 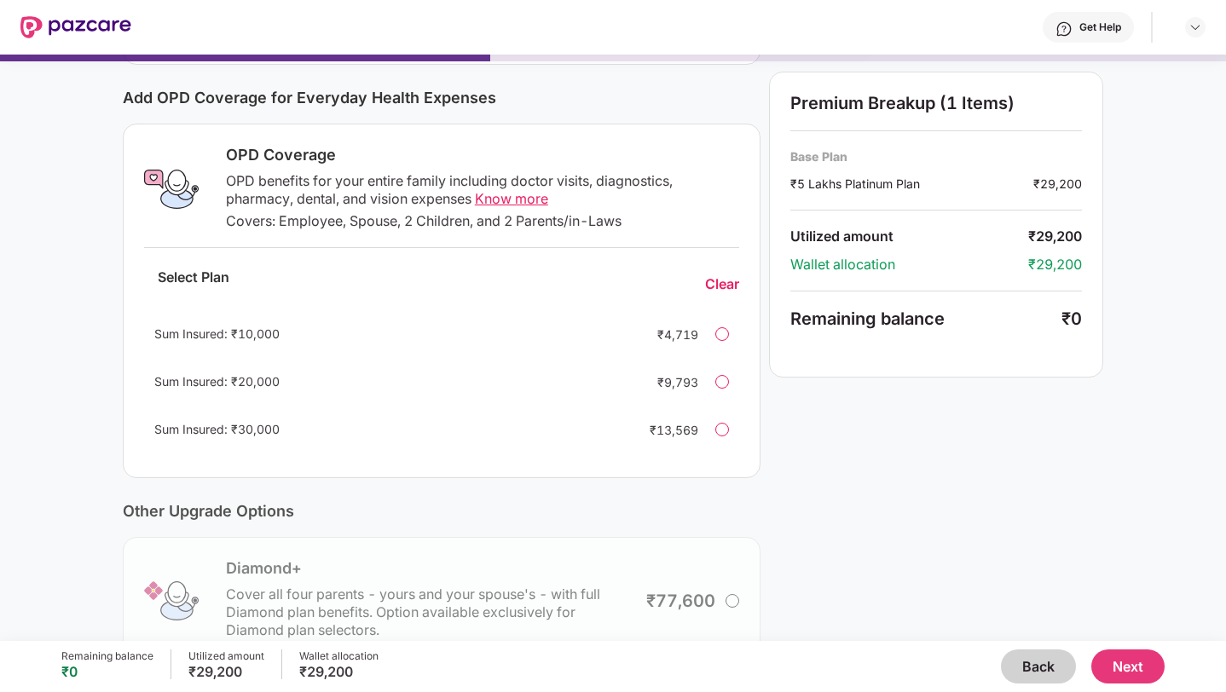 I want to click on div: Premium Breakup (1 Items), so click(x=936, y=103).